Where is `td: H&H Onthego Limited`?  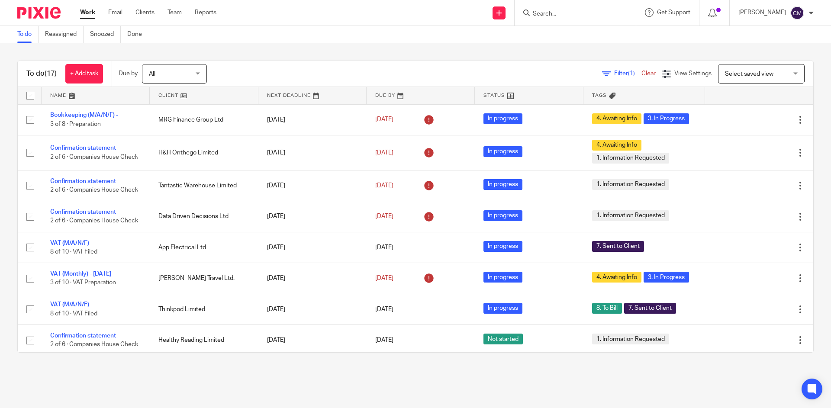
td: H&H Onthego Limited is located at coordinates (204, 152).